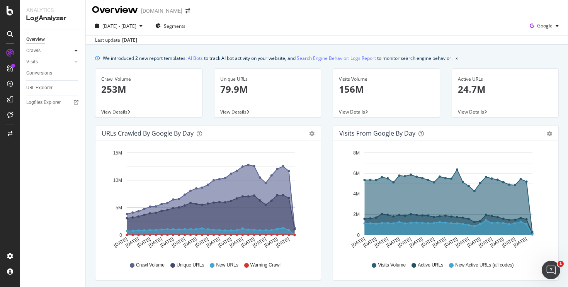 The width and height of the screenshot is (568, 287). Describe the element at coordinates (484, 265) in the screenshot. I see `span: New Active URLs (all codes)` at that location.